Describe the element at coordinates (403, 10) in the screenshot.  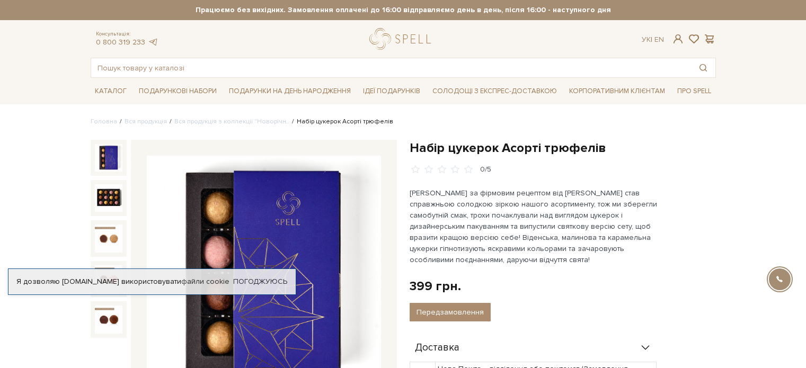
I see `strong: Працюємо без вихідних. Замовлення оплачені до 16:00 відправляємо день в день, після 16:00 - насту...` at that location.